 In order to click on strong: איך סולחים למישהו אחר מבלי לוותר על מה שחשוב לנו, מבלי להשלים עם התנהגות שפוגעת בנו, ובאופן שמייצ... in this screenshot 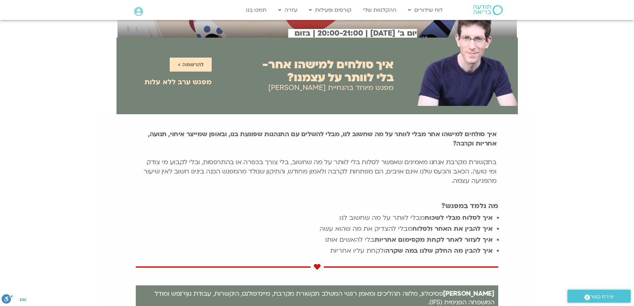, I will do `click(322, 139)`.